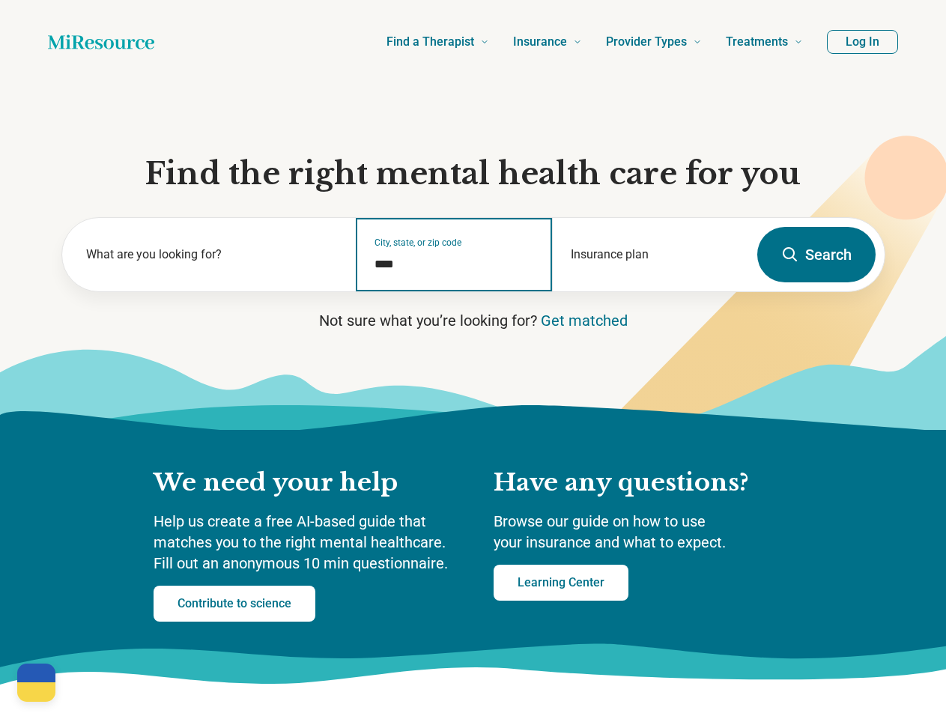 The width and height of the screenshot is (946, 719). I want to click on span: Insurance, so click(540, 42).